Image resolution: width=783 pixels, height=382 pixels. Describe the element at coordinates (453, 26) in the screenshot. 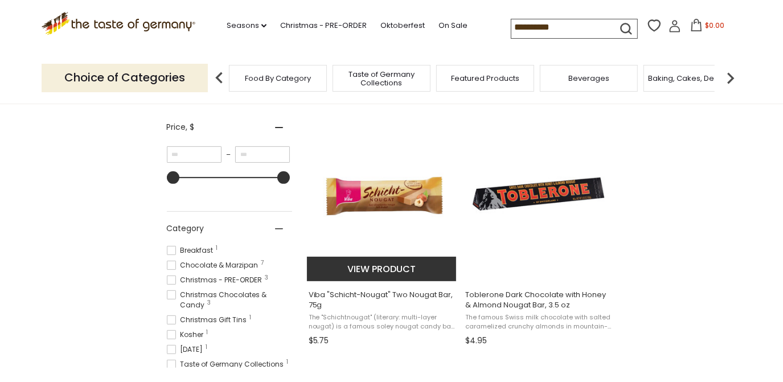

I see `a: On Sale` at that location.